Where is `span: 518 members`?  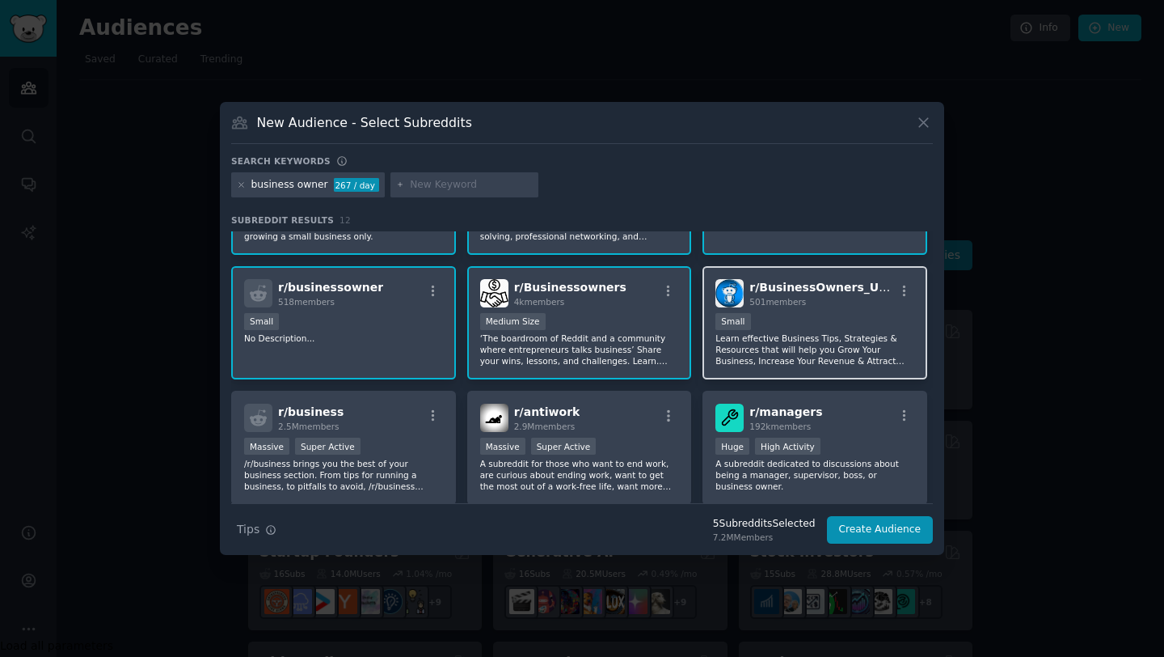
span: 518 members is located at coordinates (306, 302).